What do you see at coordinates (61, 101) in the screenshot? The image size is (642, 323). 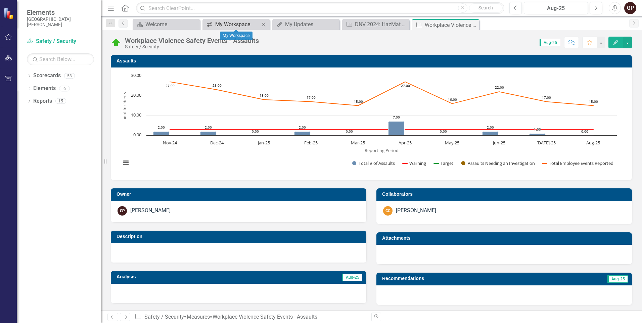 I see `div: 15` at bounding box center [61, 101].